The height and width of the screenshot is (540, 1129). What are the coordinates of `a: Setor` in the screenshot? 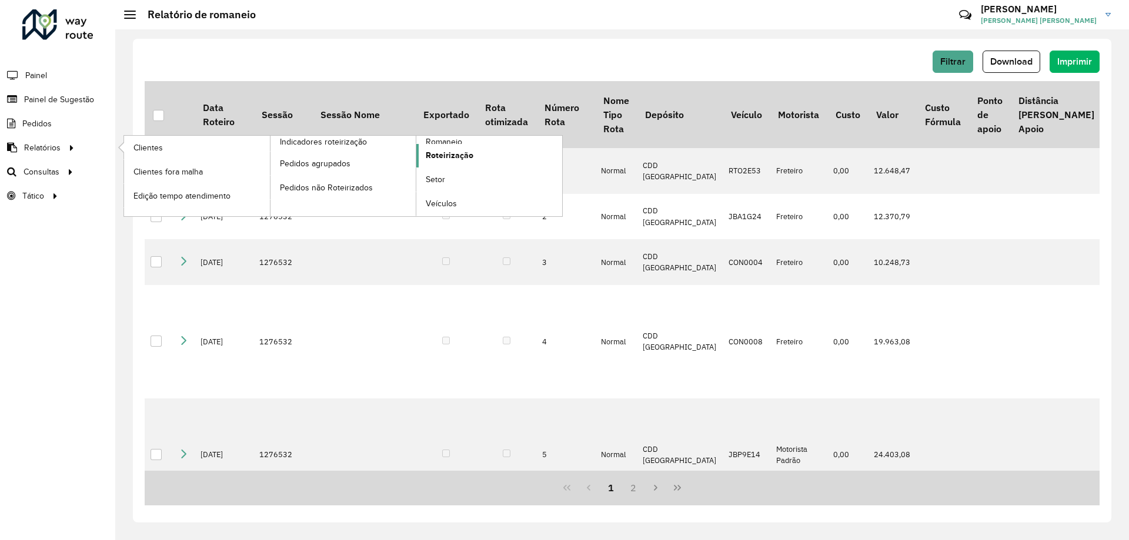 It's located at (489, 180).